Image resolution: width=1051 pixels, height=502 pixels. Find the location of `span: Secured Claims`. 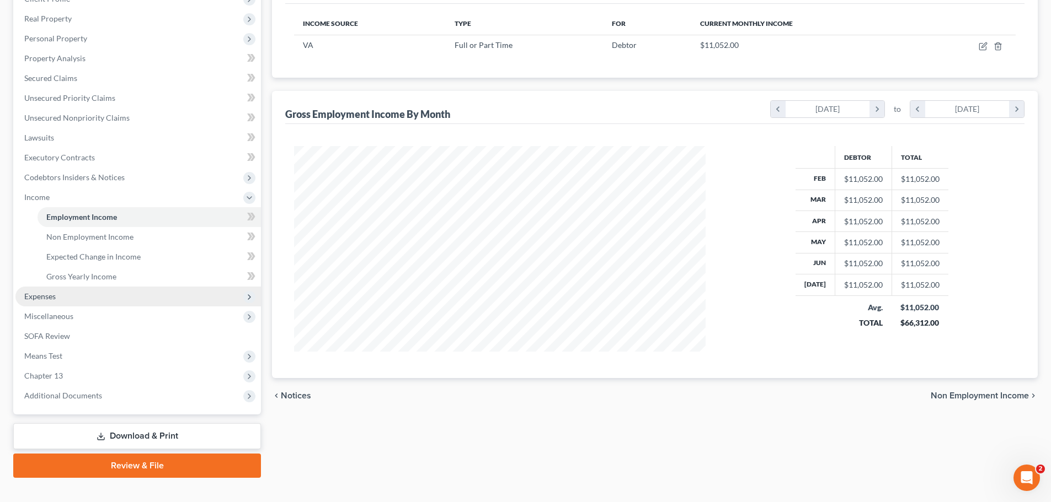

span: Secured Claims is located at coordinates (51, 78).